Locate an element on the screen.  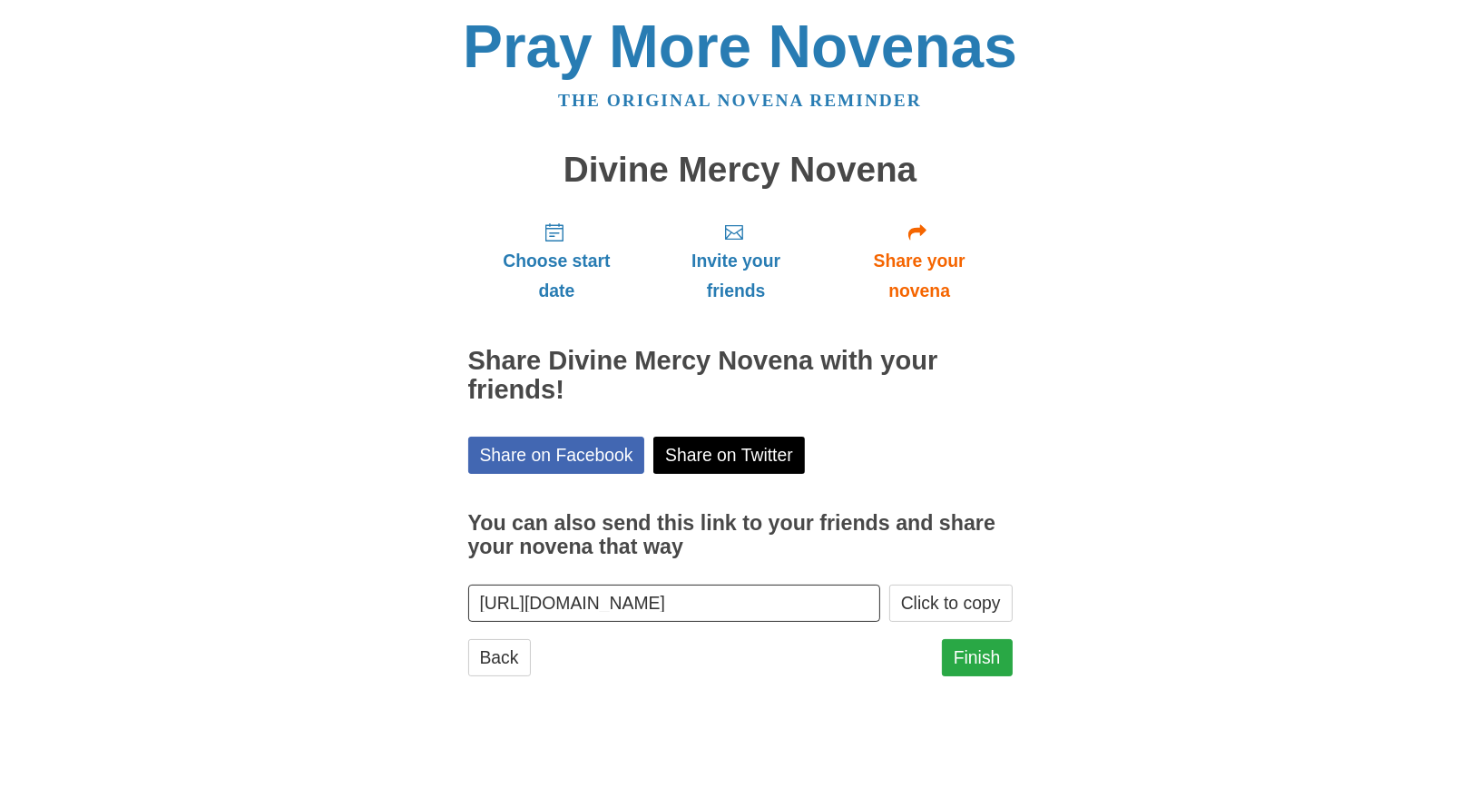
span: Share your novena is located at coordinates (919, 276).